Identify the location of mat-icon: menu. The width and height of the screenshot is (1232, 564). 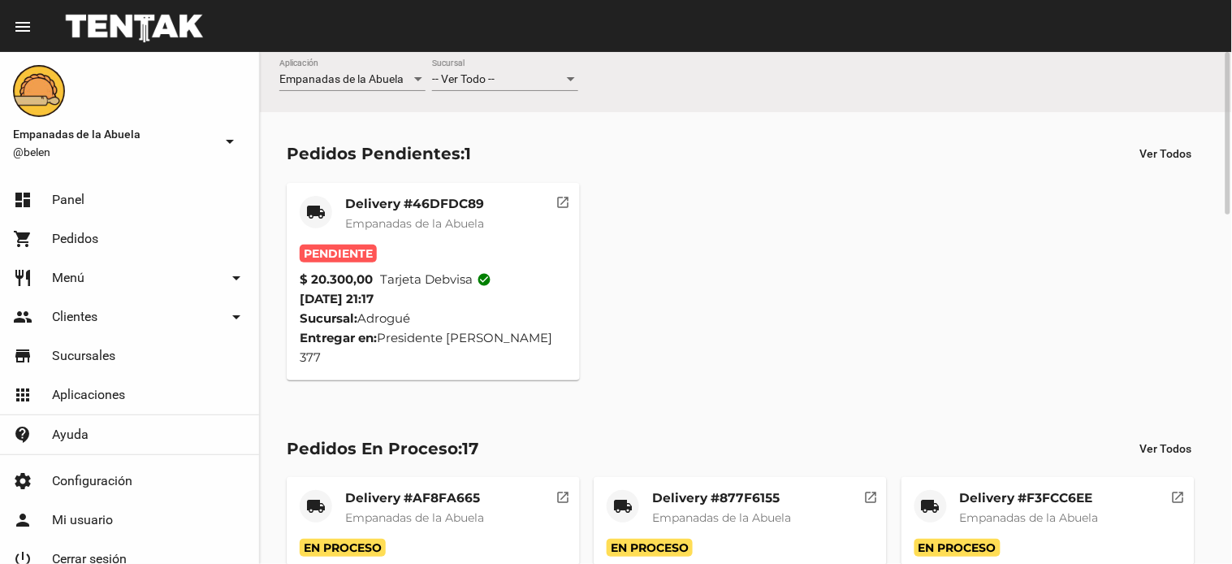
(23, 27).